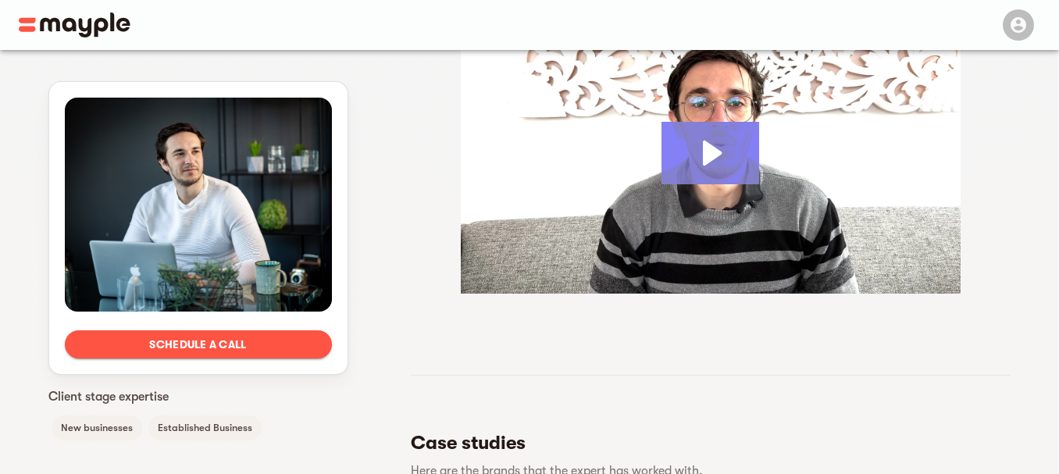  I want to click on p: Client stage expertise, so click(198, 397).